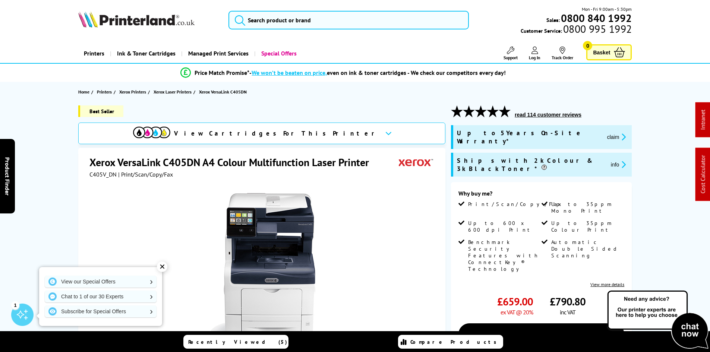 Image resolution: width=710 pixels, height=352 pixels. Describe the element at coordinates (562, 53) in the screenshot. I see `a: Track Order` at that location.